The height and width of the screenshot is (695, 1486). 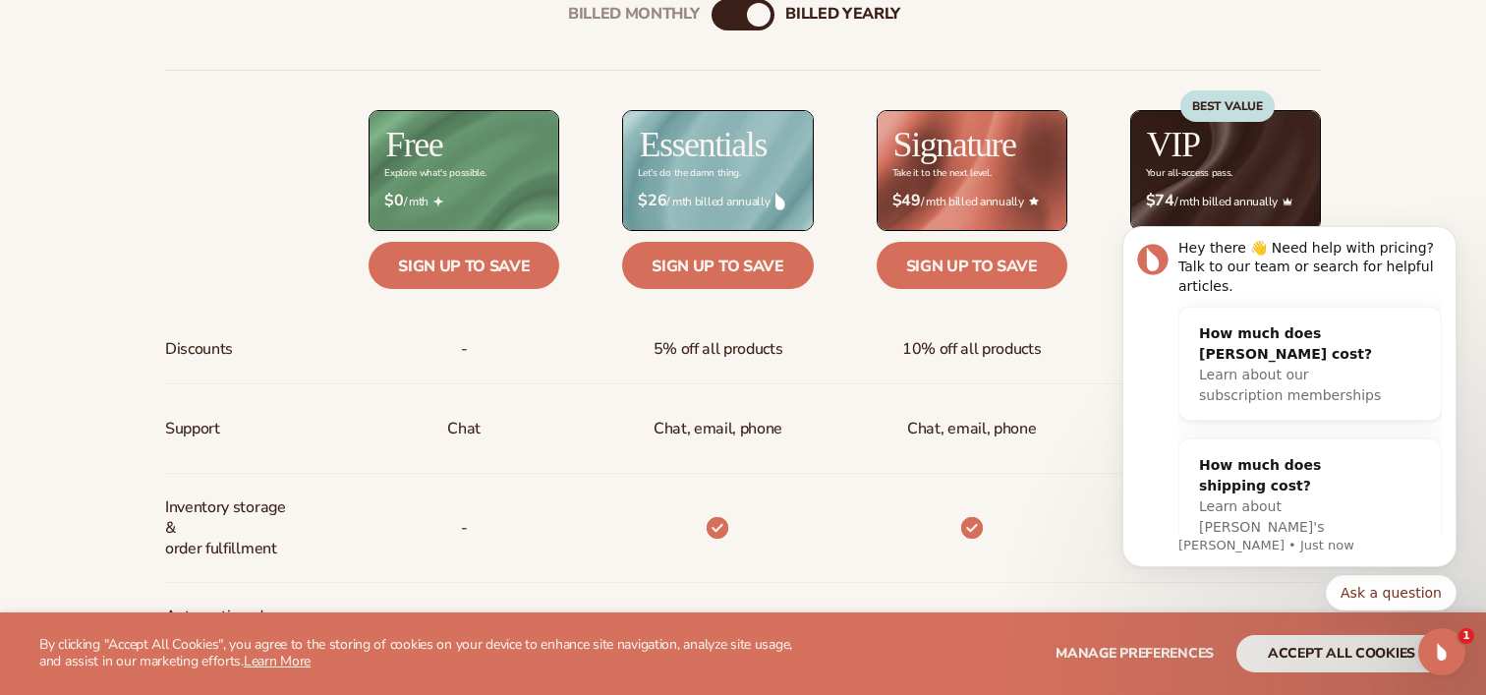 What do you see at coordinates (434, 173) in the screenshot?
I see `div: Explore what's possible.` at bounding box center [434, 173].